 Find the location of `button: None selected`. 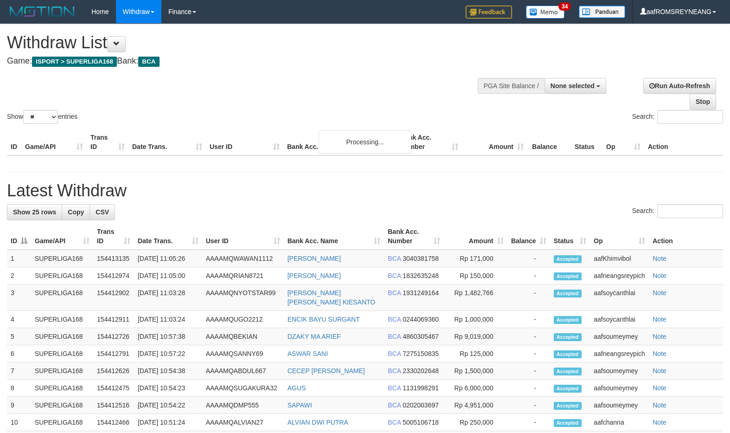

button: None selected is located at coordinates (575, 86).